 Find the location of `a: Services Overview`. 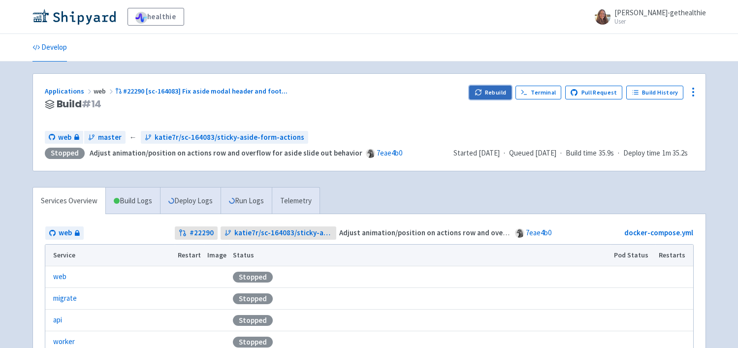

a: Services Overview is located at coordinates (69, 201).